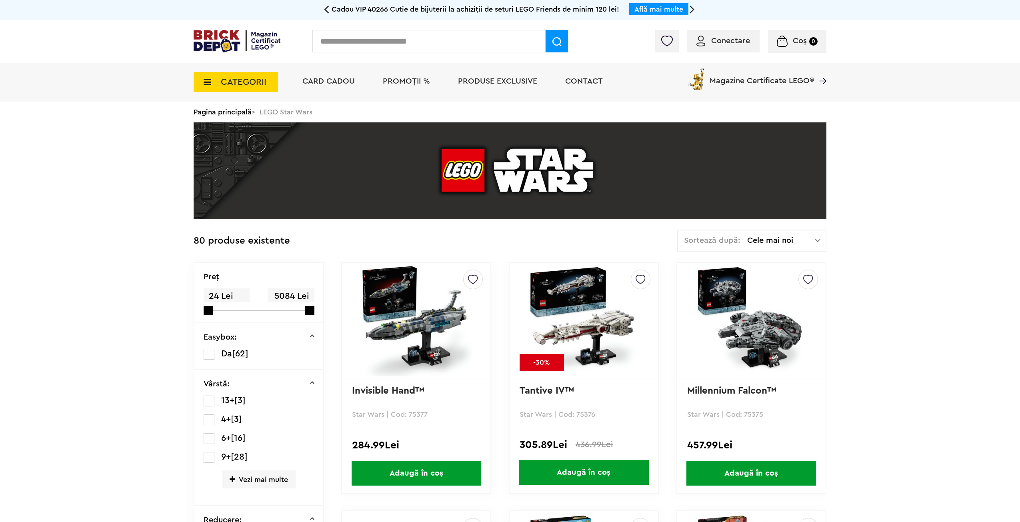 This screenshot has height=522, width=1020. Describe the element at coordinates (329, 81) in the screenshot. I see `span: Card Cadou` at that location.